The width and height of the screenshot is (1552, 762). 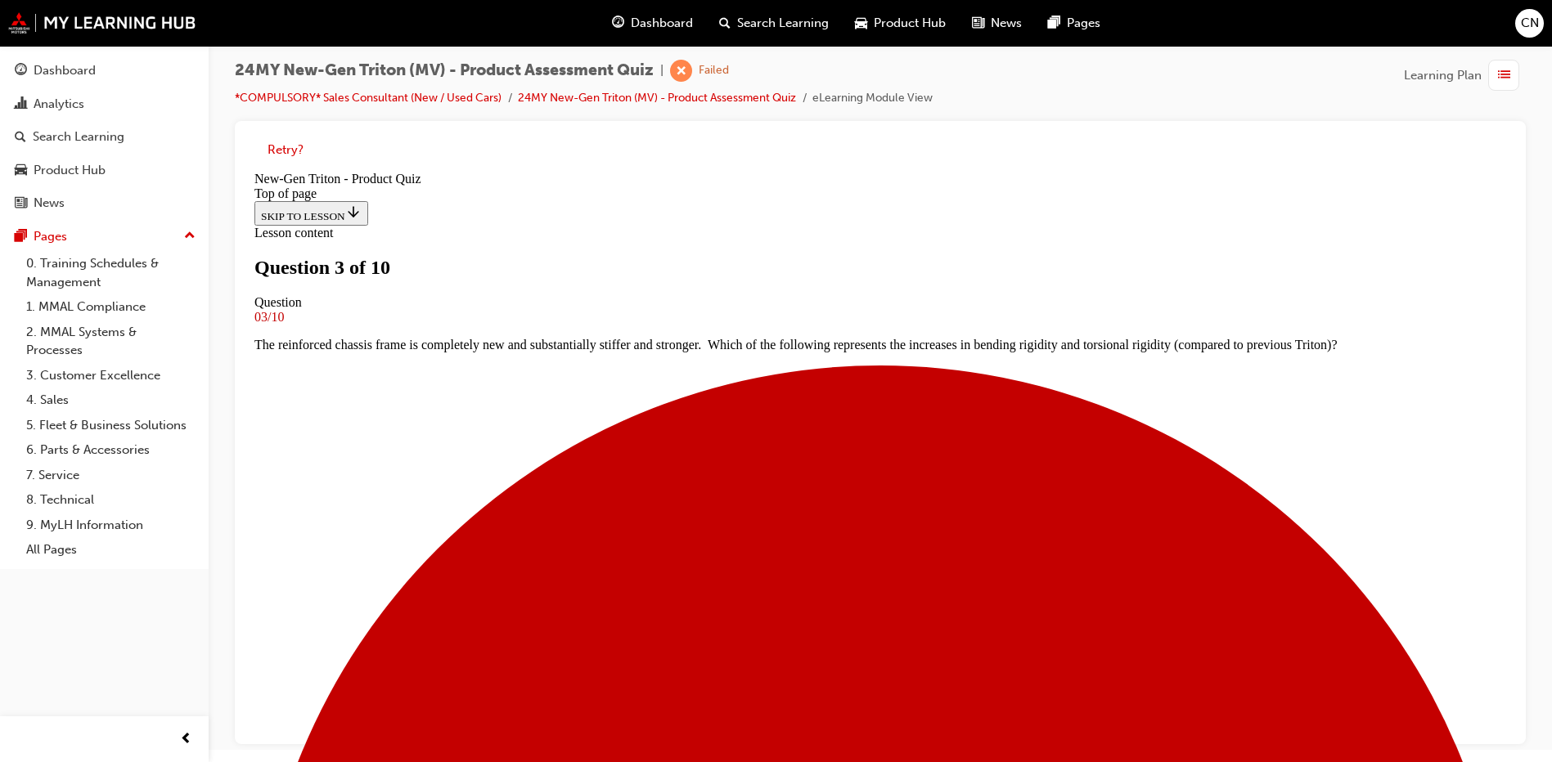 What do you see at coordinates (20, 105) in the screenshot?
I see `span: chart-icon` at bounding box center [20, 105].